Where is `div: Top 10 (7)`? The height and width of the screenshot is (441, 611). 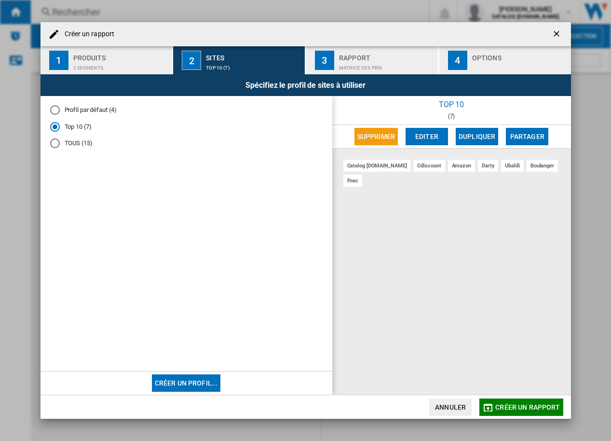
div: Top 10 (7) is located at coordinates (253, 65).